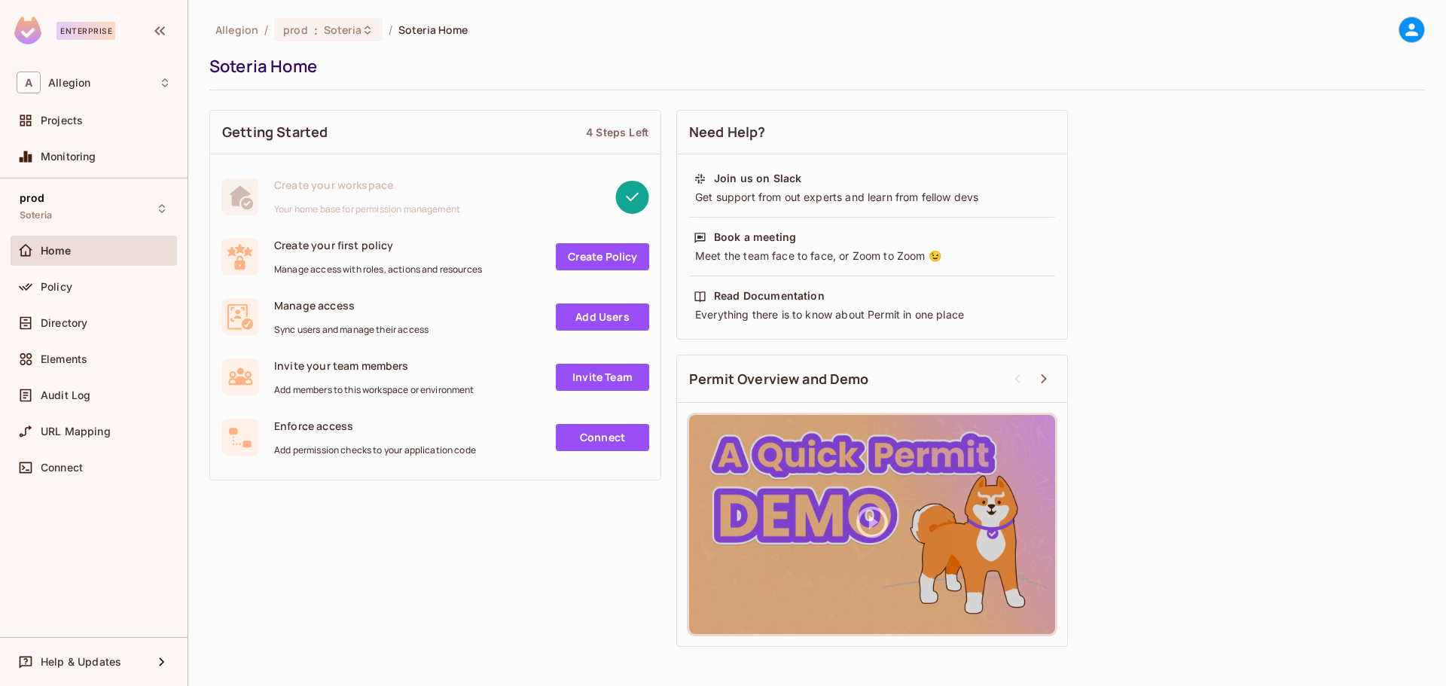 The width and height of the screenshot is (1446, 686). Describe the element at coordinates (375, 450) in the screenshot. I see `span: Add permission checks to your application code` at that location.